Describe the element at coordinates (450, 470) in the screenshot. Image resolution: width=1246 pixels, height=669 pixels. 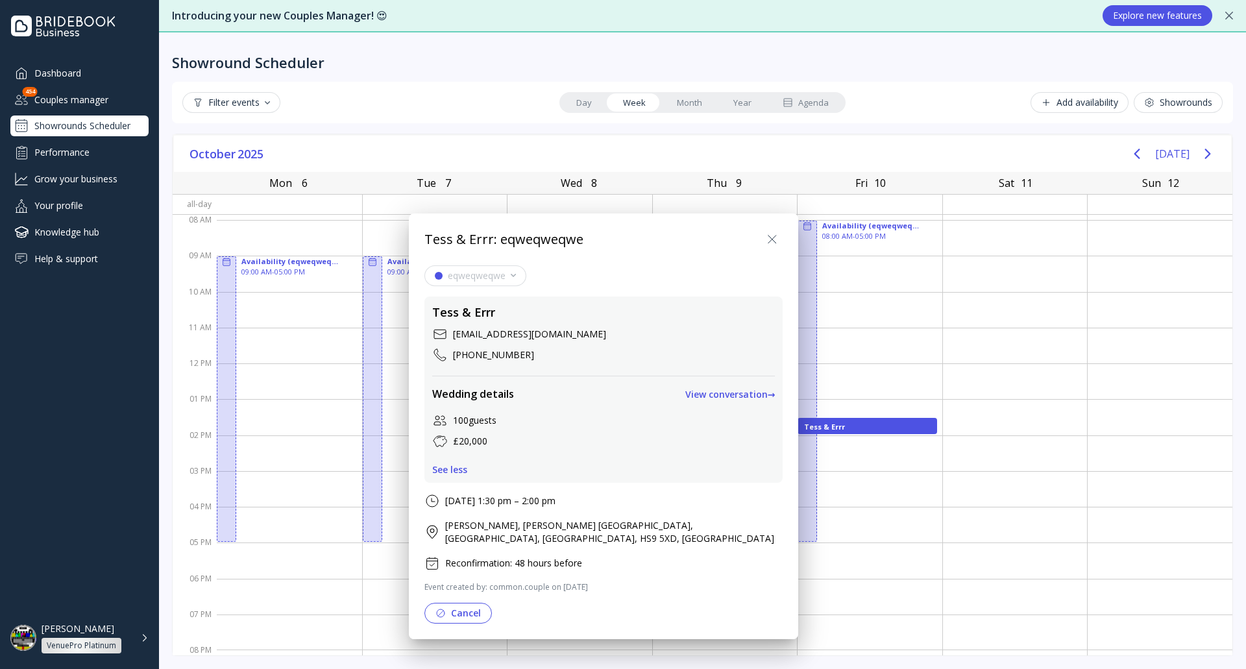
I see `div: See less` at that location.